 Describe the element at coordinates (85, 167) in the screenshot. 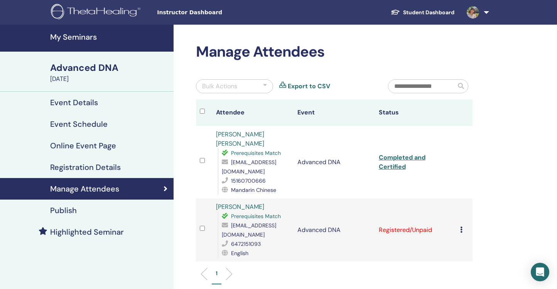

I see `h4: Registration Details` at that location.